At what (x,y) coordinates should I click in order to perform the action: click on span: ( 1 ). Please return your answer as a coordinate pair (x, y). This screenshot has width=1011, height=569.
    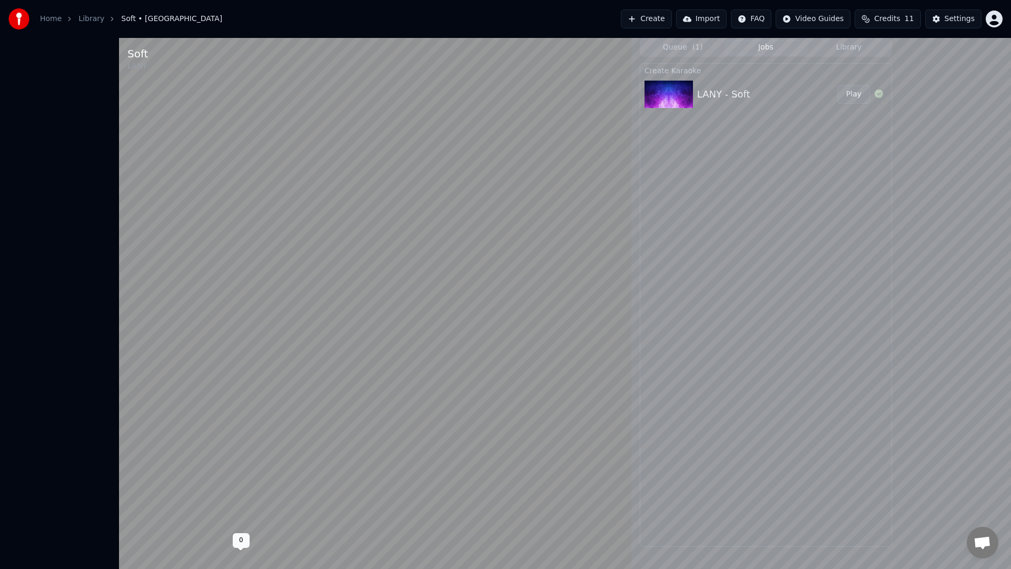
    Looking at the image, I should click on (698, 47).